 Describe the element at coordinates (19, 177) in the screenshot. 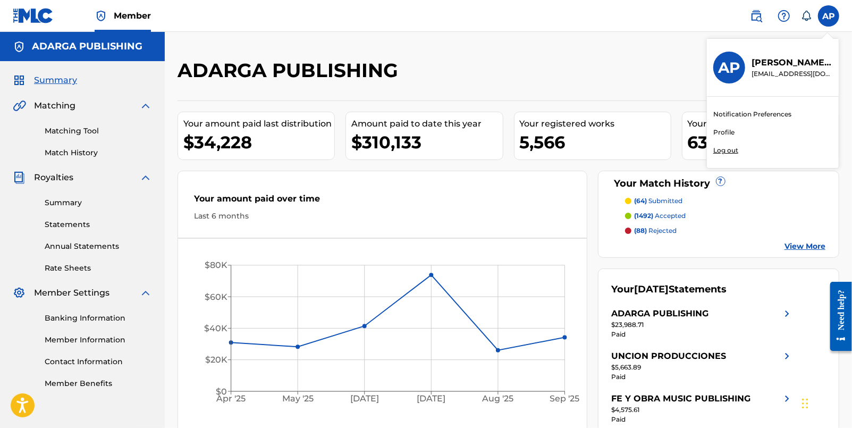

I see `img: Royalties` at that location.